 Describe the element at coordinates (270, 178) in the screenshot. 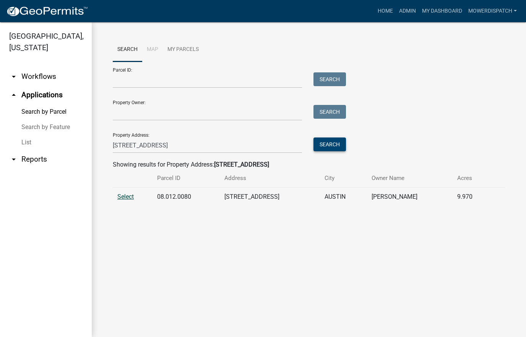

I see `th: Address` at that location.